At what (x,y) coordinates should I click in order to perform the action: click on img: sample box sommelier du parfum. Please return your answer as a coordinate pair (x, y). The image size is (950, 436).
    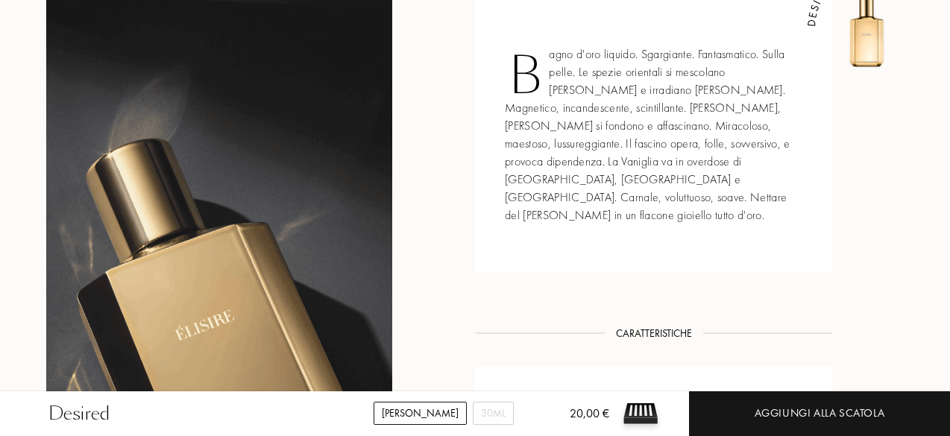
    Looking at the image, I should click on (641, 414).